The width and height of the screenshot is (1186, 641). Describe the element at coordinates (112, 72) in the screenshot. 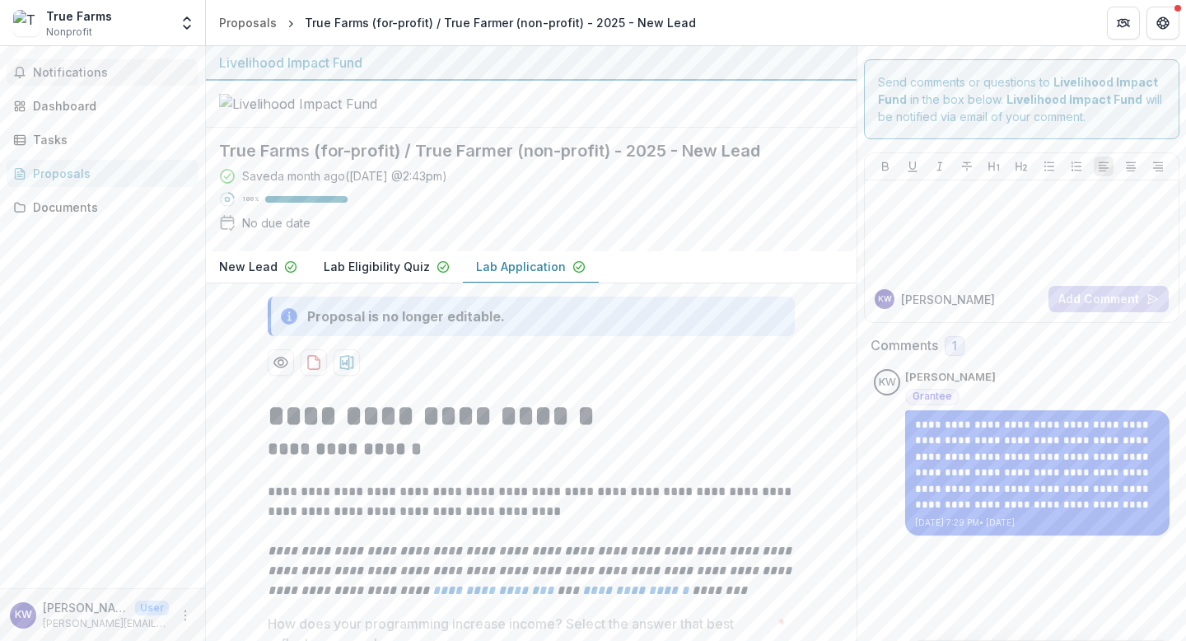

I see `span: Notifications` at that location.